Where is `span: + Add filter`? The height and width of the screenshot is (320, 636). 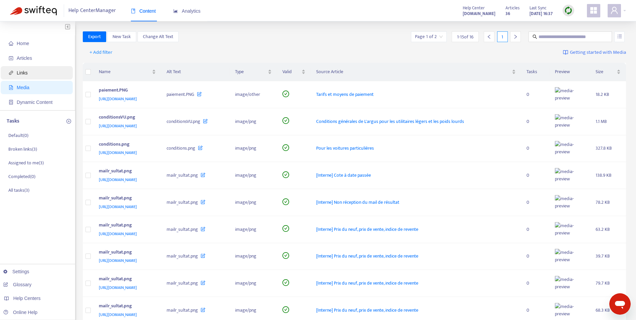 span: + Add filter is located at coordinates (101, 52).